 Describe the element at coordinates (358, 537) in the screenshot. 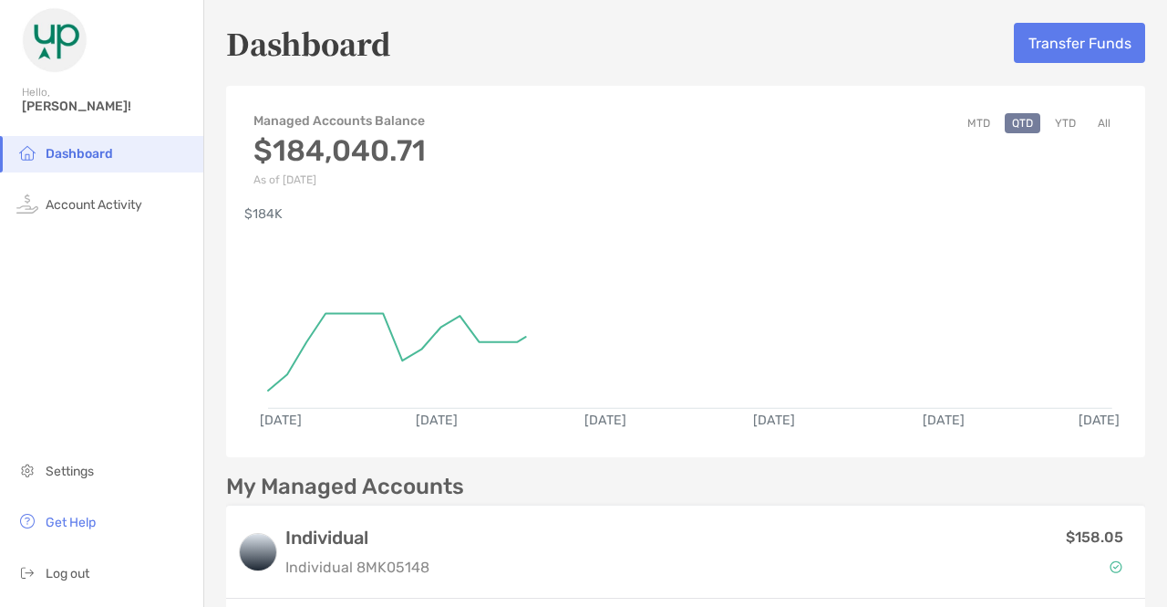

I see `h3: Individual` at that location.